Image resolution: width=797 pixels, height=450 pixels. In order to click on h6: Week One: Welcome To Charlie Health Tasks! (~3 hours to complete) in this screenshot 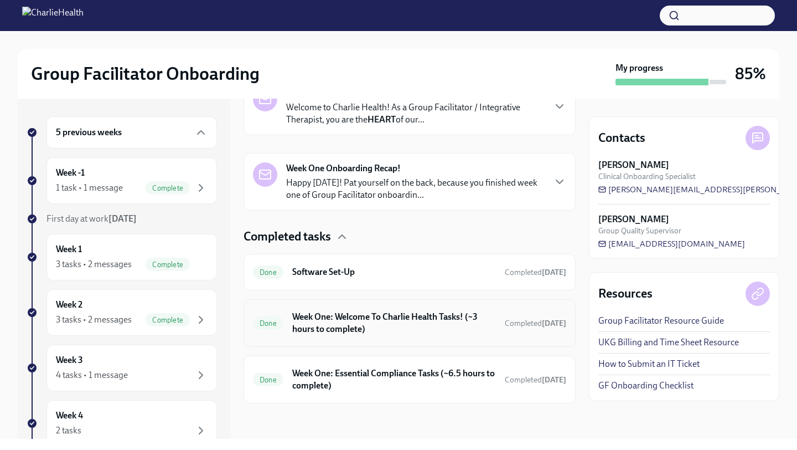, I will do `click(394, 323)`.